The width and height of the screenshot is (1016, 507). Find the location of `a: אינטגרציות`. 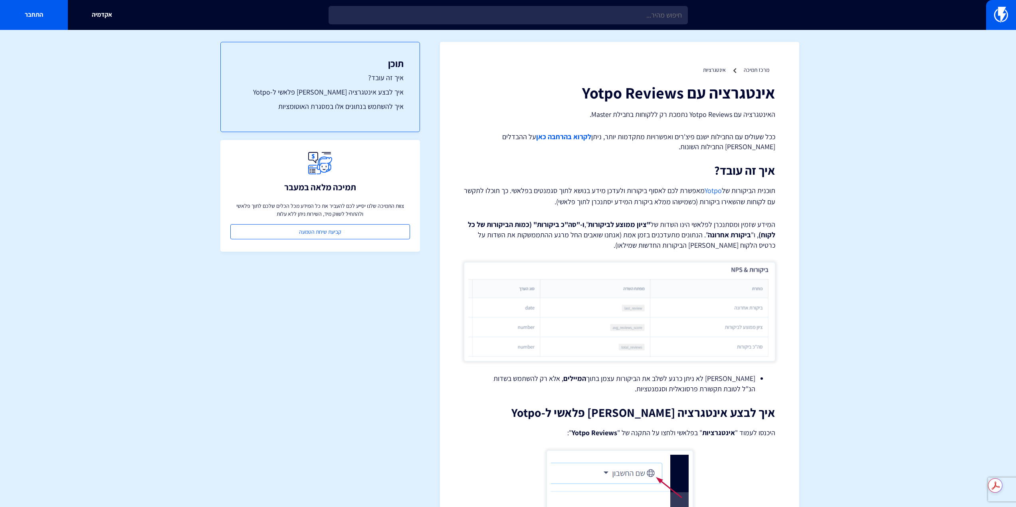

a: אינטגרציות is located at coordinates (714, 70).